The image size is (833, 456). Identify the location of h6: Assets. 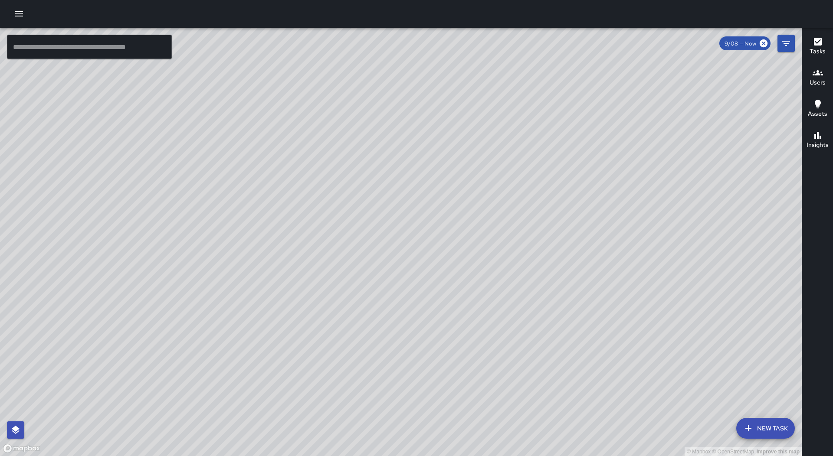
(817, 114).